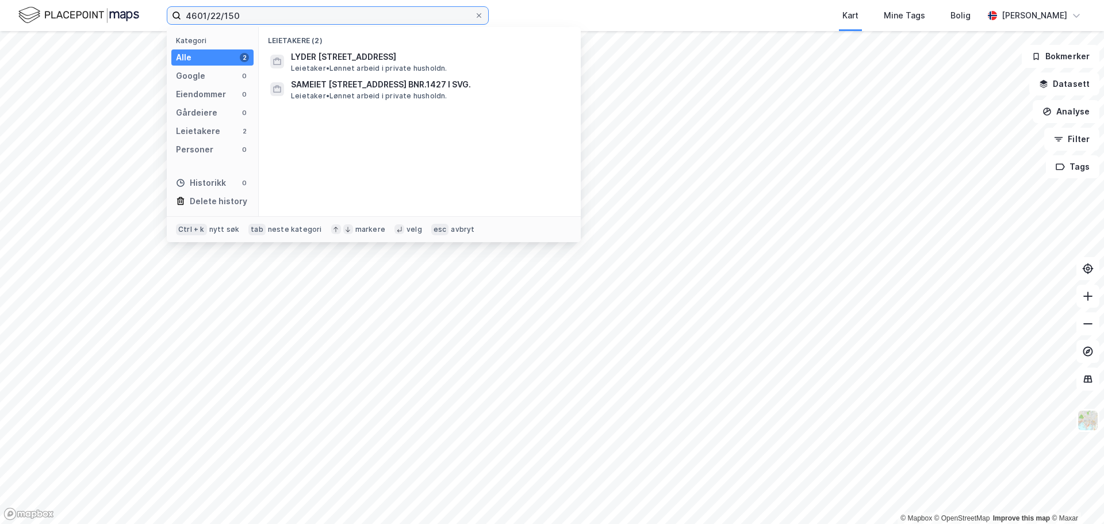  I want to click on a: OpenStreetMap, so click(962, 518).